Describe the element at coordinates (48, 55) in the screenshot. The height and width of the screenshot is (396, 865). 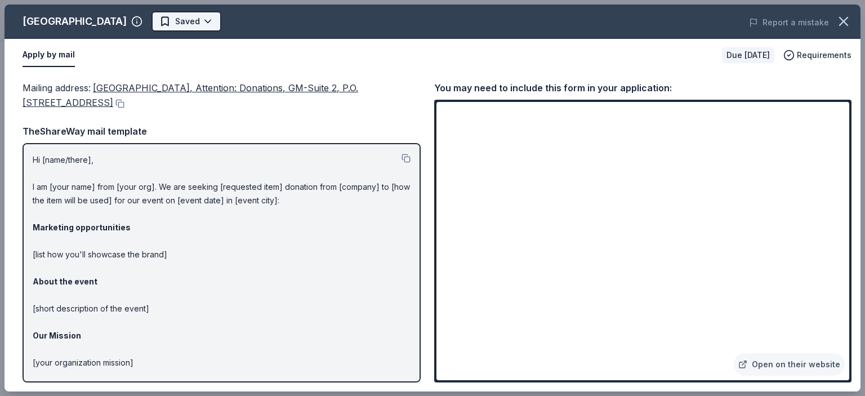
I see `button: Apply by mail` at that location.